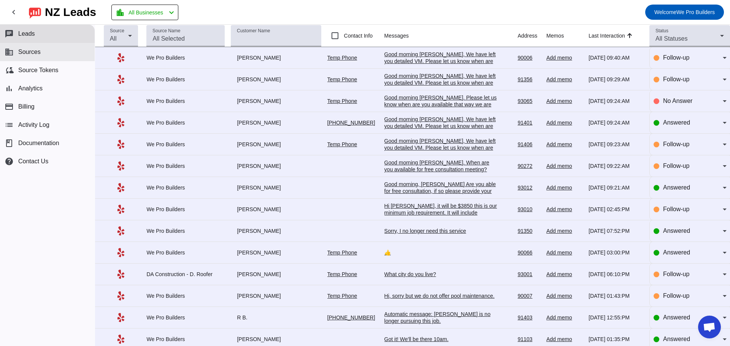 This screenshot has height=346, width=730. What do you see at coordinates (30, 89) in the screenshot?
I see `span: Analytics` at bounding box center [30, 89].